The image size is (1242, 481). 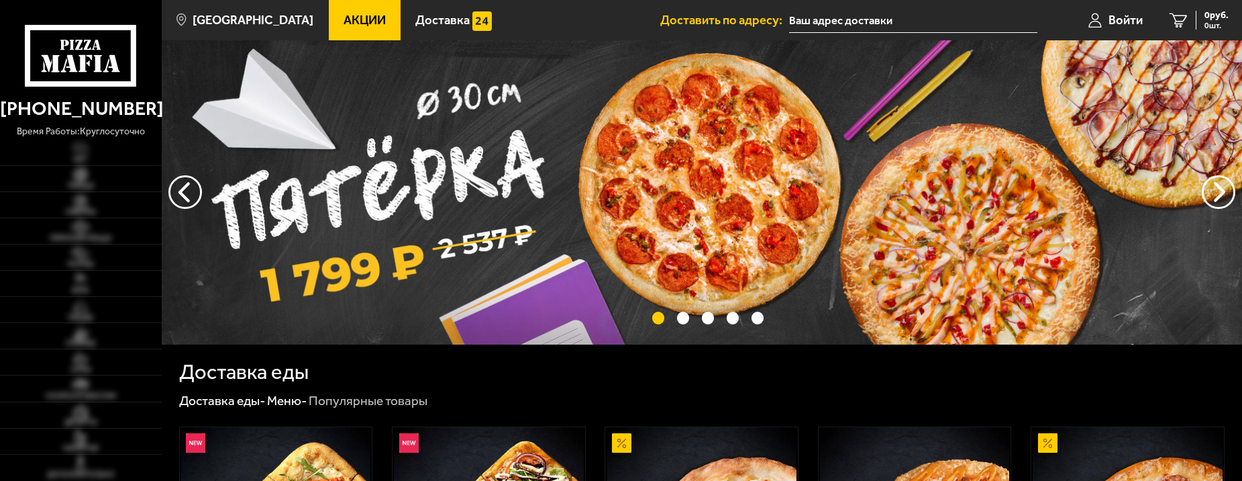 What do you see at coordinates (244, 372) in the screenshot?
I see `h1: Доставка еды` at bounding box center [244, 372].